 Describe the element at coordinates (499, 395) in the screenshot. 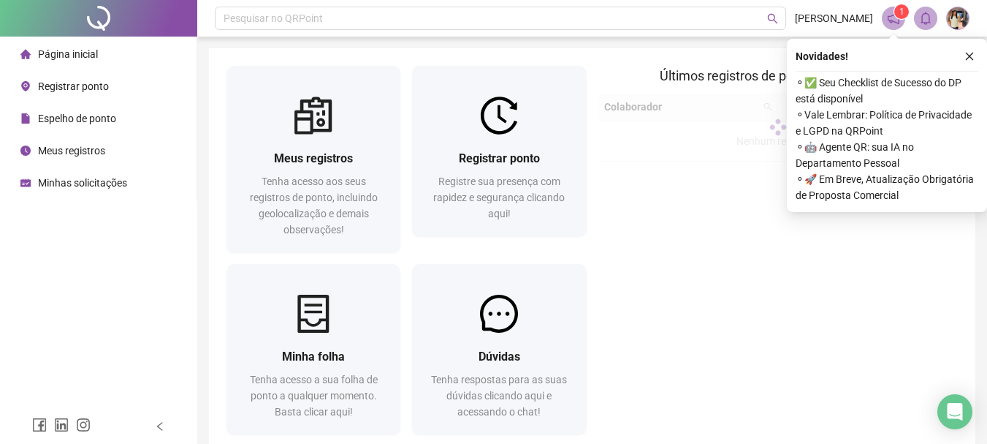

I see `span: Tenha respostas para as suas dúvidas clicando aqui e acessando o chat!` at that location.